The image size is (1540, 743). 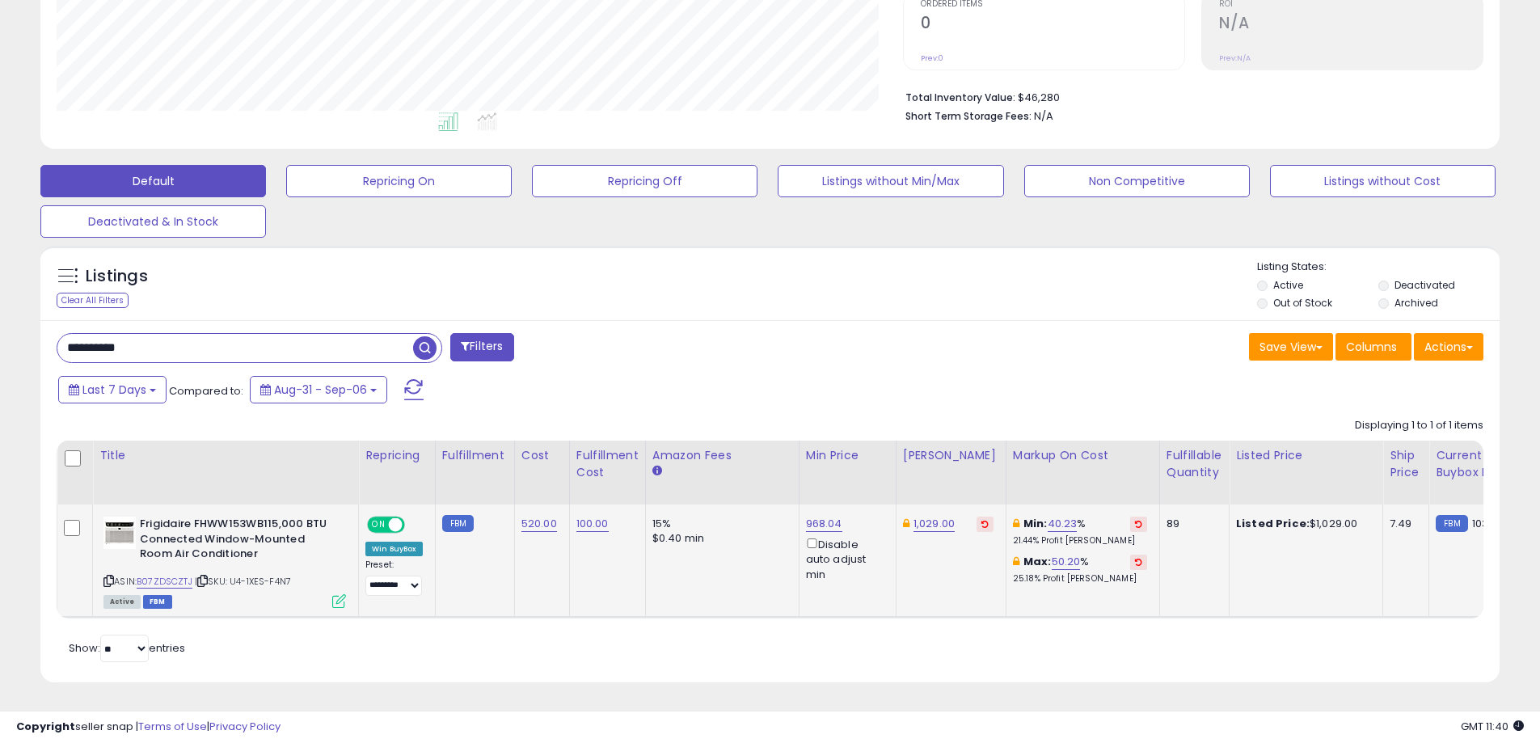 I want to click on div: Listed Price, so click(x=1305, y=455).